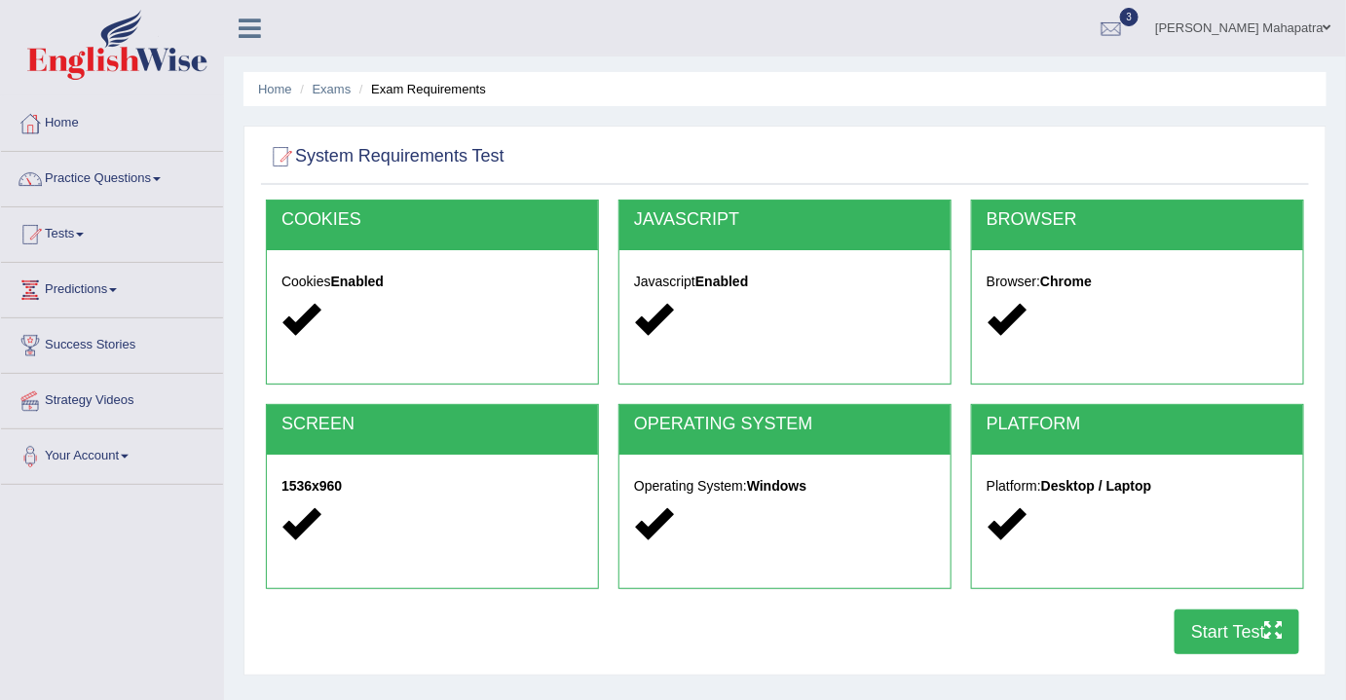  What do you see at coordinates (1097, 486) in the screenshot?
I see `strong: Desktop / Laptop` at bounding box center [1097, 486].